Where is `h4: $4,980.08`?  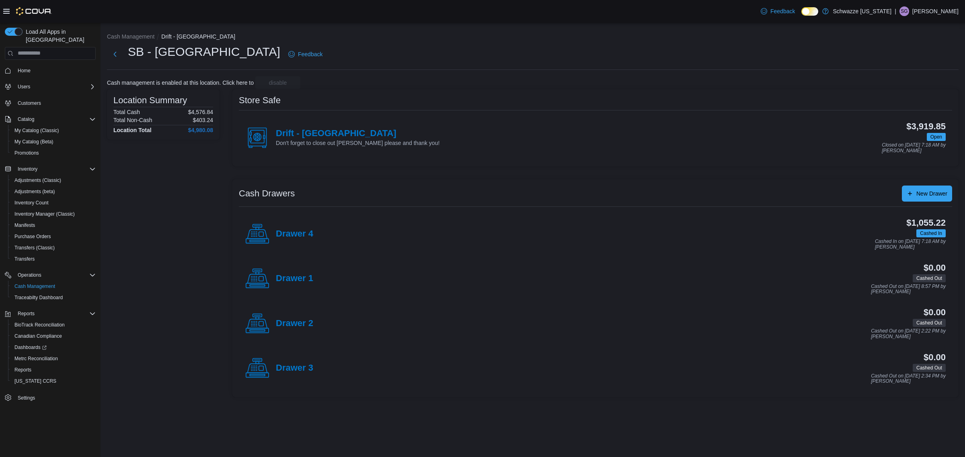
h4: $4,980.08 is located at coordinates (201, 130).